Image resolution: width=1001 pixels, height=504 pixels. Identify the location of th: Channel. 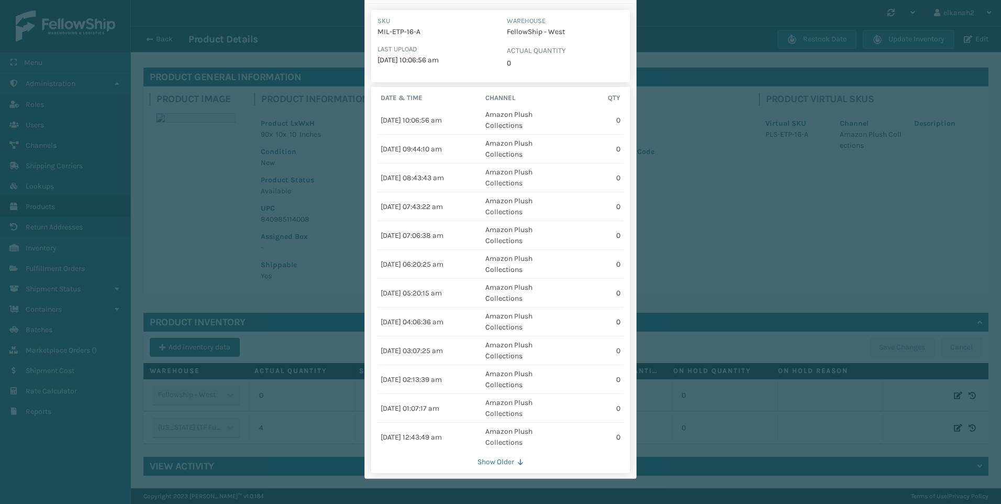
(522, 100).